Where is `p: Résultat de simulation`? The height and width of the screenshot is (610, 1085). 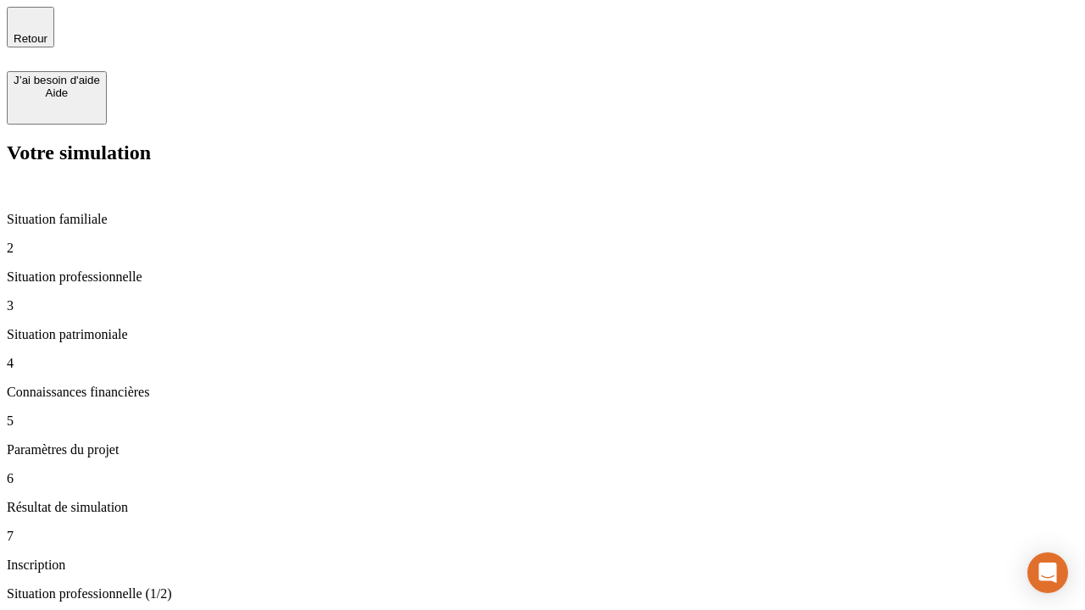 p: Résultat de simulation is located at coordinates (542, 508).